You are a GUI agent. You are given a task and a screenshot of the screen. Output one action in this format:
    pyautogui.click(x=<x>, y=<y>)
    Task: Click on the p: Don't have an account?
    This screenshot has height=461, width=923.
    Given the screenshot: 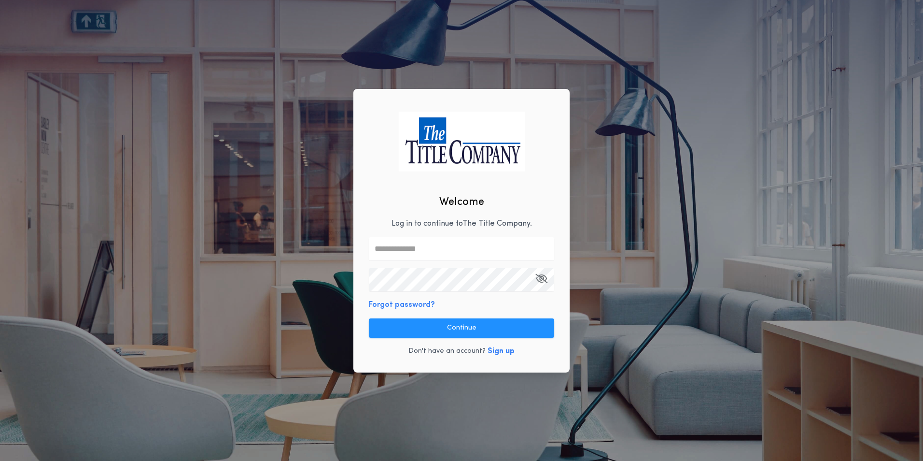 What is the action you would take?
    pyautogui.click(x=447, y=351)
    